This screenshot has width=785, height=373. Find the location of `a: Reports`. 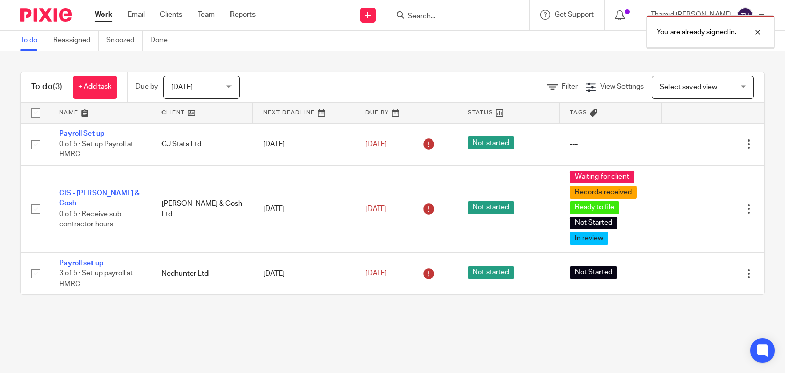

a: Reports is located at coordinates (243, 15).